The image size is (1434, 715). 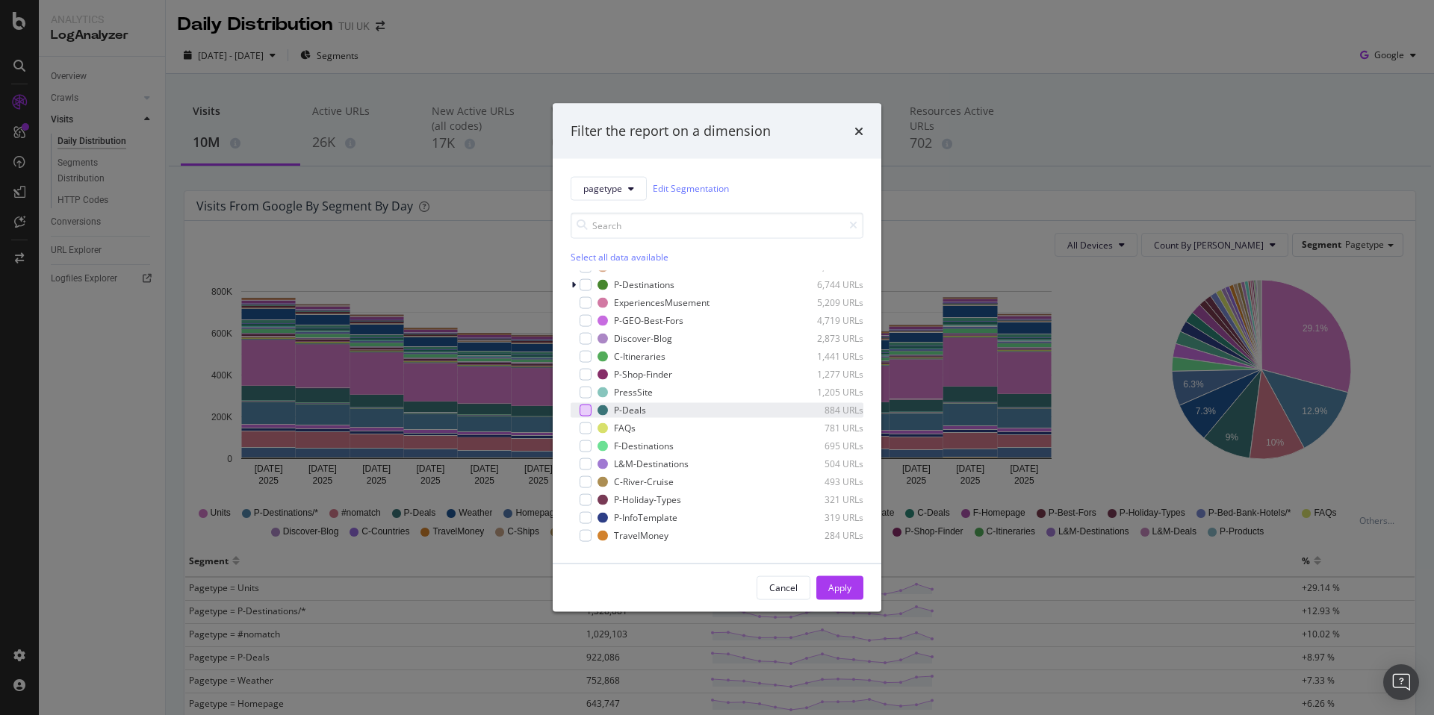 What do you see at coordinates (671, 131) in the screenshot?
I see `div: Filter the report on a dimension` at bounding box center [671, 131].